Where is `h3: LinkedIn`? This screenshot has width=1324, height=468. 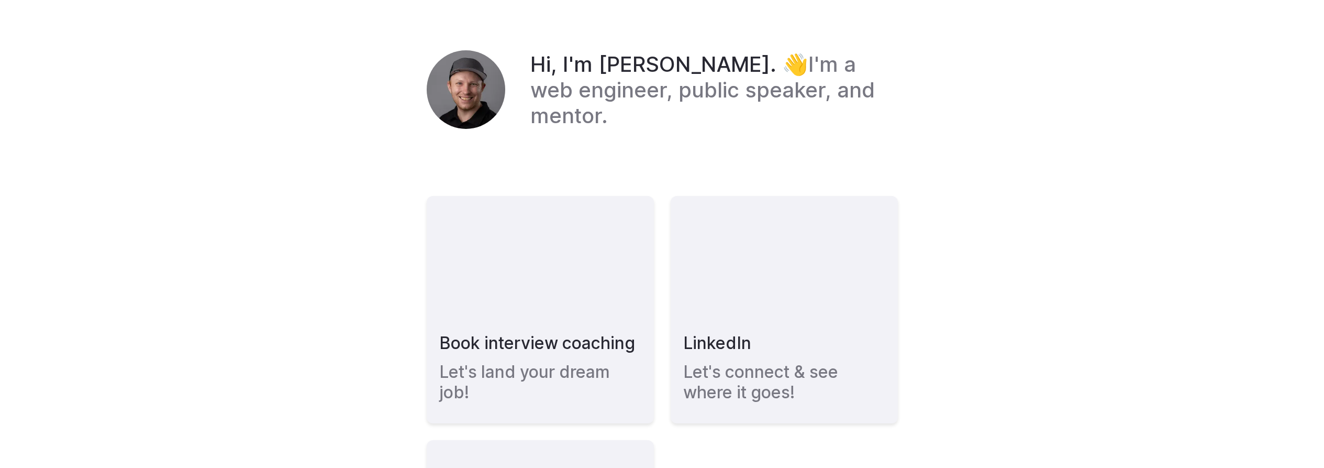
h3: LinkedIn is located at coordinates (717, 342).